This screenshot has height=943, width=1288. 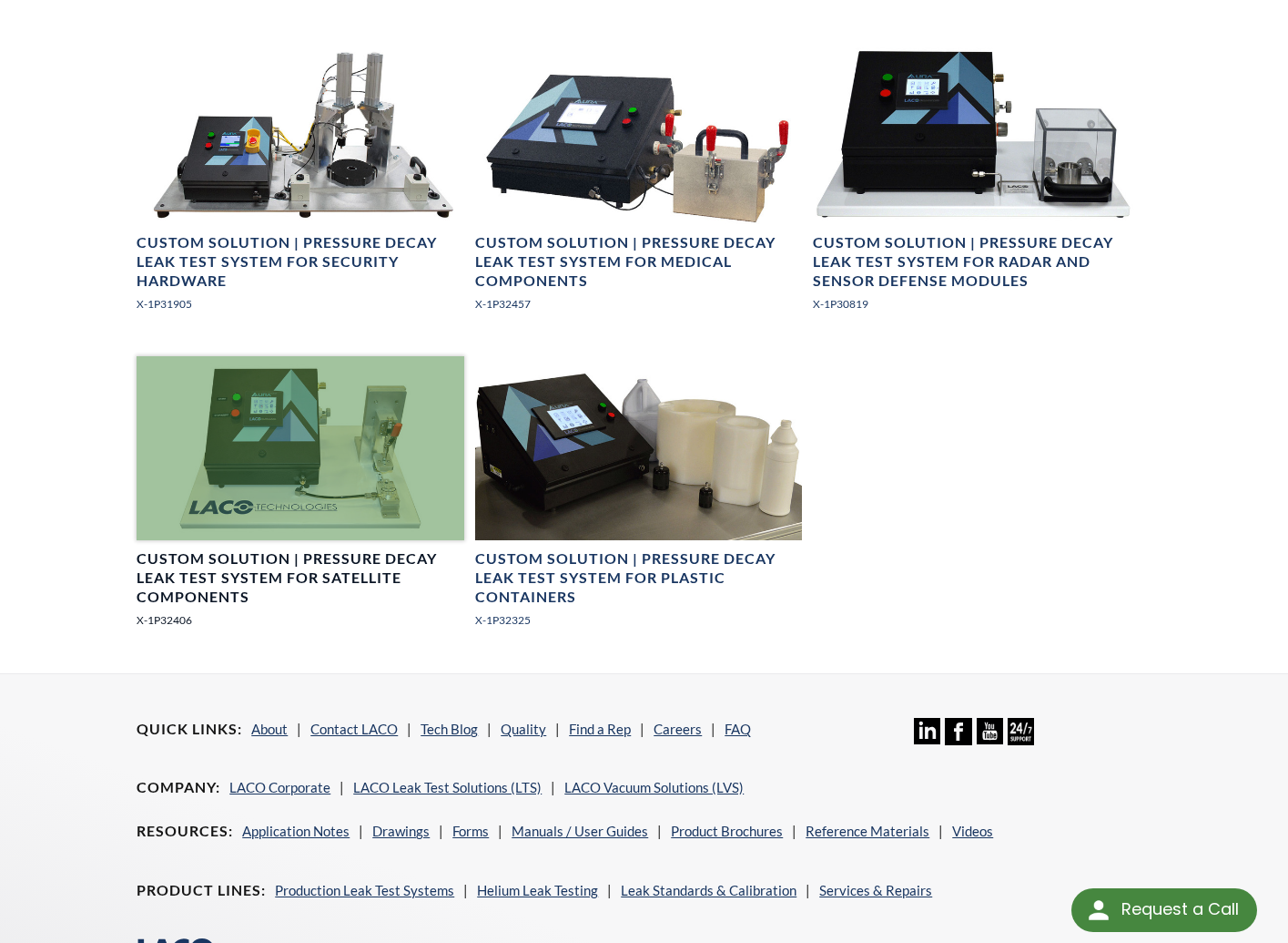 I want to click on a: LACO Vacuum Solutions (LVS), so click(x=653, y=787).